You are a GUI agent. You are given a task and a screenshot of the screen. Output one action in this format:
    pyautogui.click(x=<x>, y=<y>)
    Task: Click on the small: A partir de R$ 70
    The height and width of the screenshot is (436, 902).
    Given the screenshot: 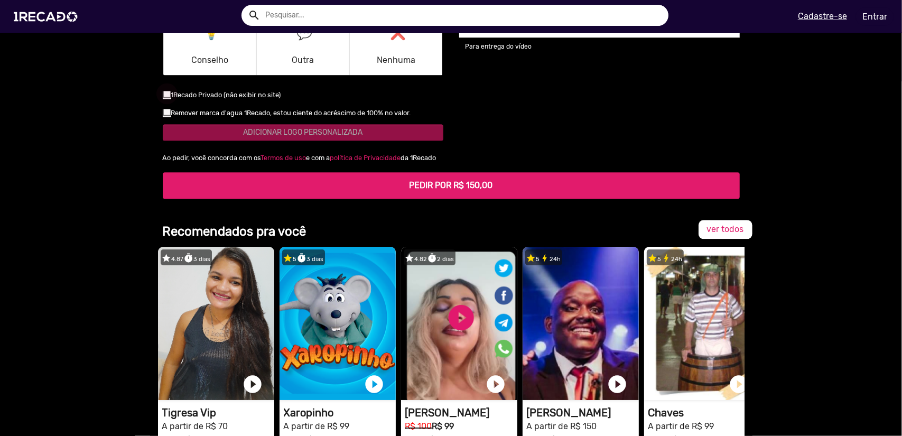 What is the action you would take?
    pyautogui.click(x=195, y=426)
    